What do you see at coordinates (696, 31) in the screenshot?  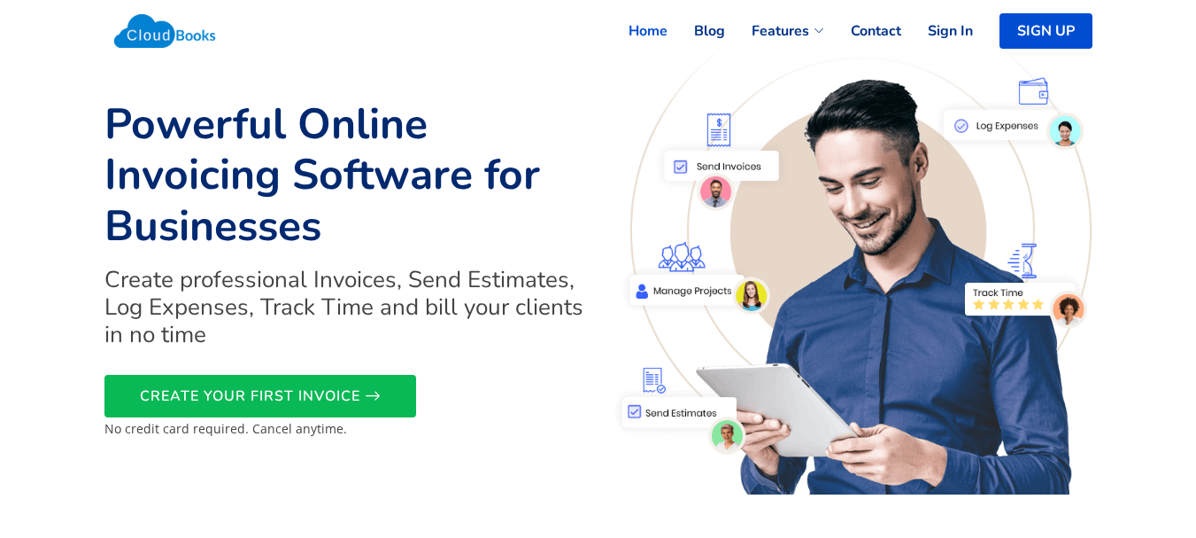 I see `a: Blog` at bounding box center [696, 31].